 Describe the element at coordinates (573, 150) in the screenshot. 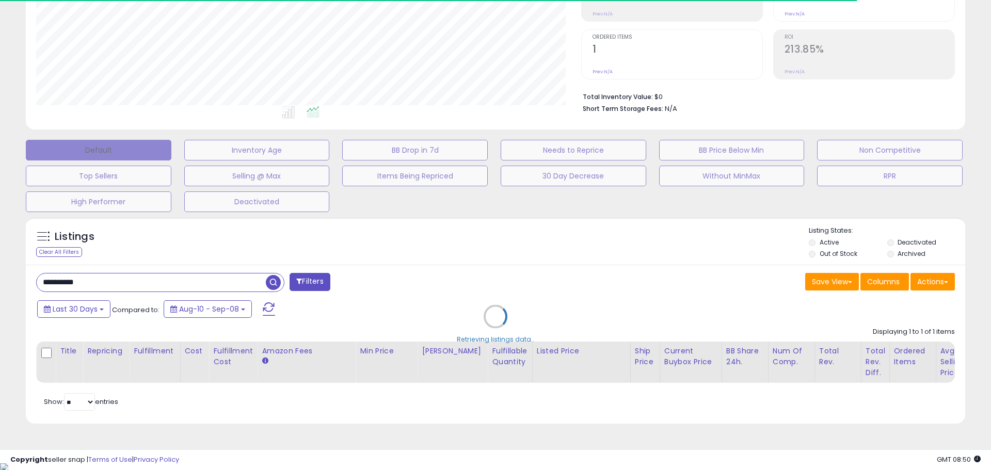

I see `button: Needs to Reprice` at that location.